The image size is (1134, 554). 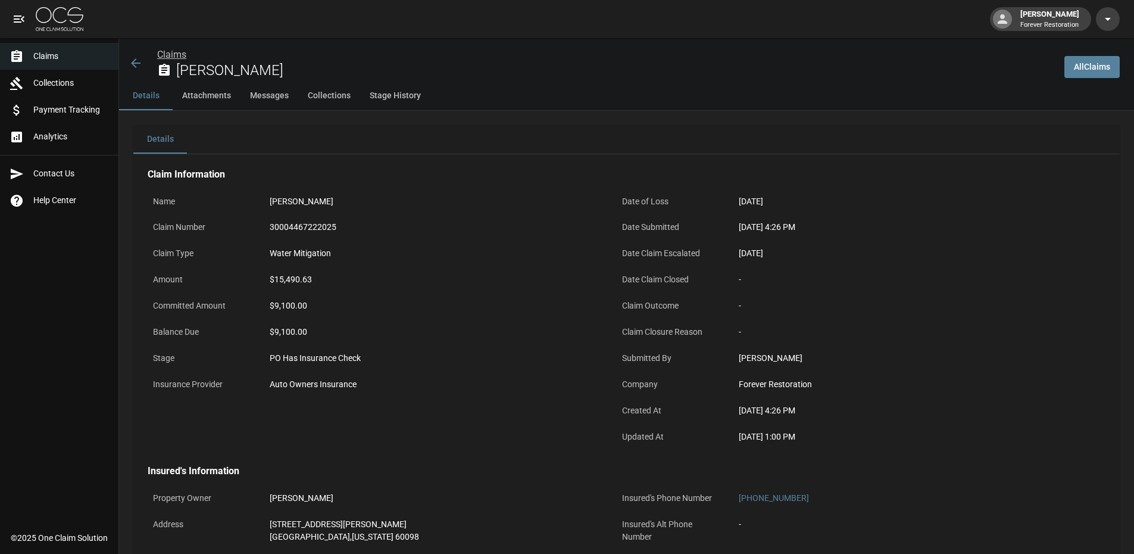 I want to click on p: Address, so click(x=201, y=524).